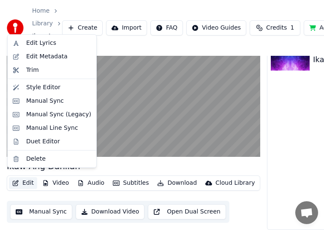 The width and height of the screenshot is (324, 230). What do you see at coordinates (307, 213) in the screenshot?
I see `div: Open chat` at bounding box center [307, 213].